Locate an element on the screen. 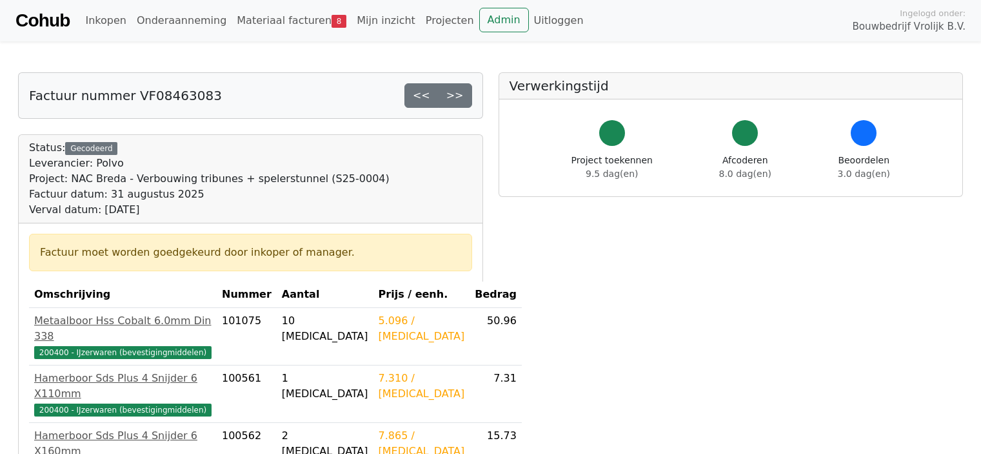 This screenshot has height=454, width=981. h5: Factuur nummer VF08463083 is located at coordinates (125, 95).